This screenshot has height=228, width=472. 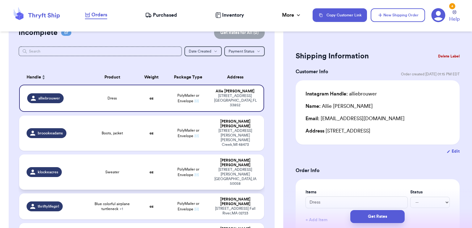 I want to click on button: Edit, so click(x=453, y=151).